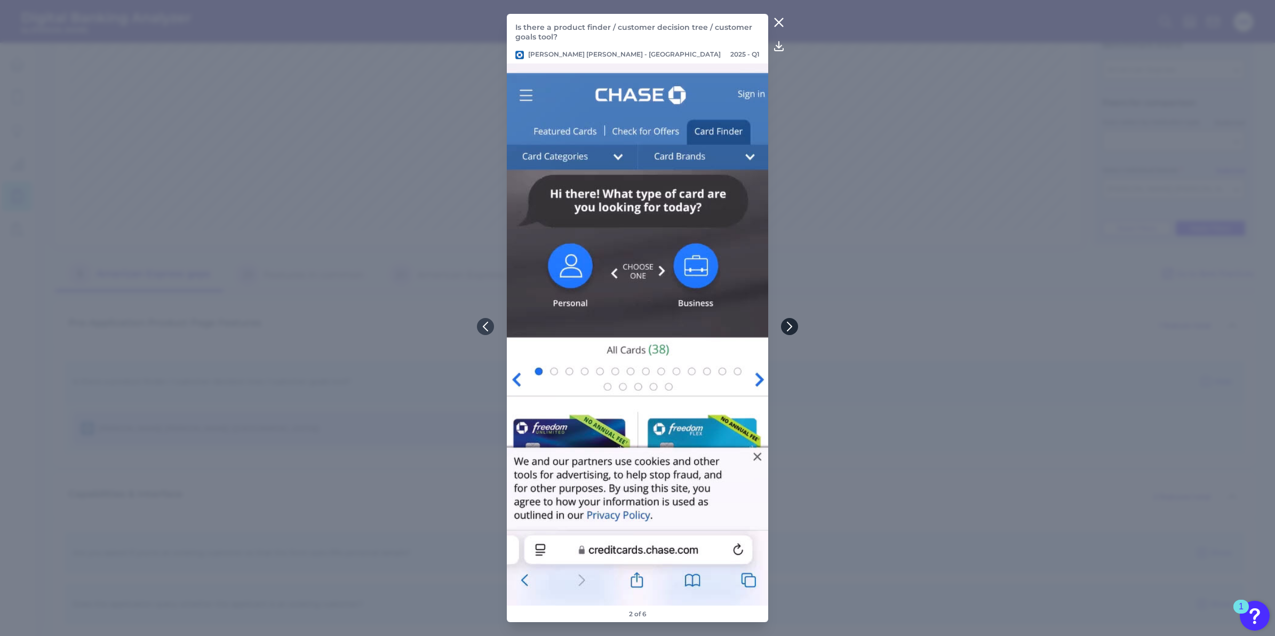 The height and width of the screenshot is (636, 1275). I want to click on p: 2025 - Q1, so click(745, 54).